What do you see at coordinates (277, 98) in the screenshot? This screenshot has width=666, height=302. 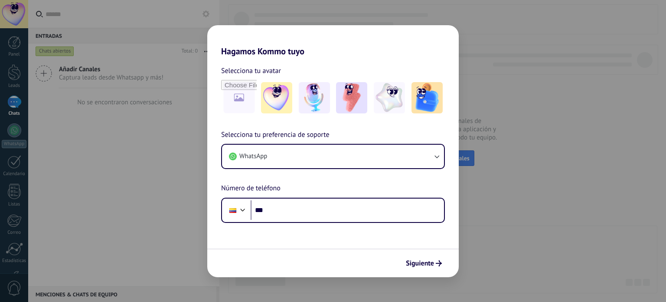 I see `img: -1.jpeg` at bounding box center [277, 98].